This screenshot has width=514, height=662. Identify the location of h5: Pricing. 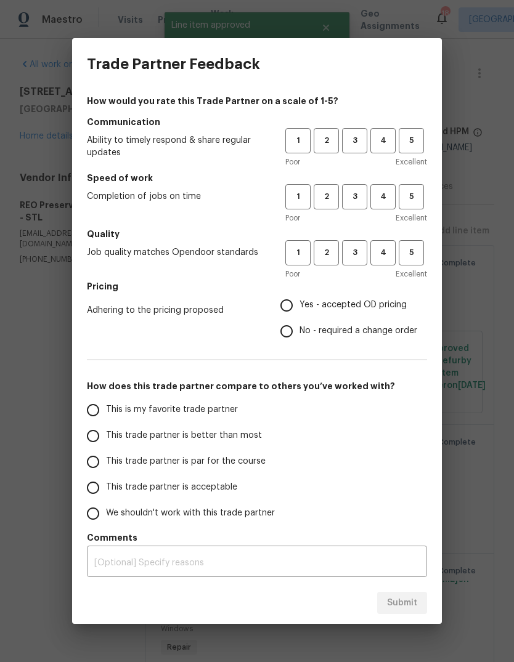
(257, 286).